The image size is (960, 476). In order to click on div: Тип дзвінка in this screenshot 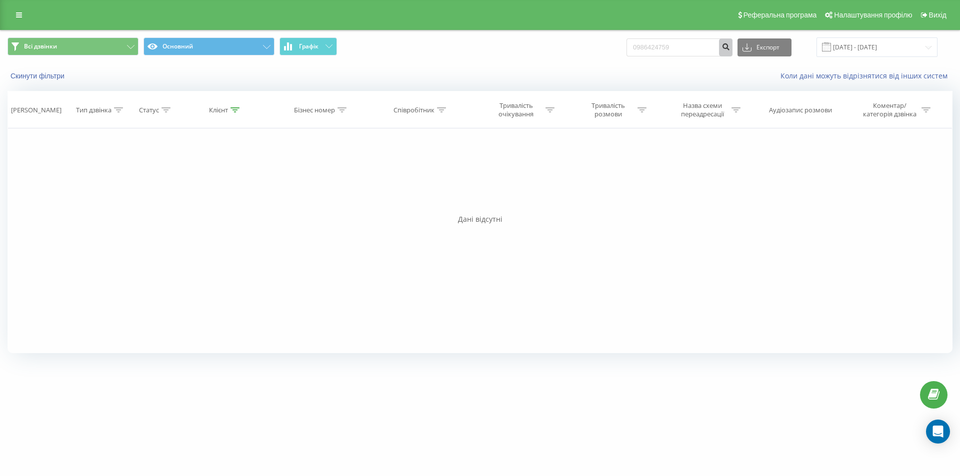, I will do `click(93, 110)`.